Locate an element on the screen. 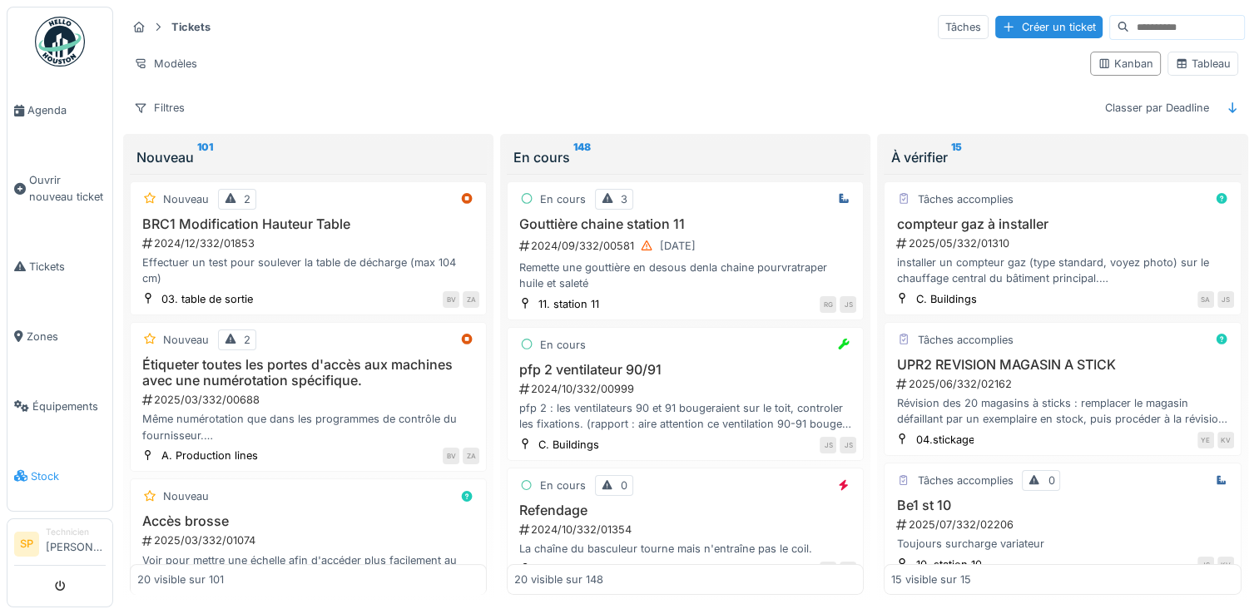 The width and height of the screenshot is (1259, 614). span: Agenda is located at coordinates (67, 110).